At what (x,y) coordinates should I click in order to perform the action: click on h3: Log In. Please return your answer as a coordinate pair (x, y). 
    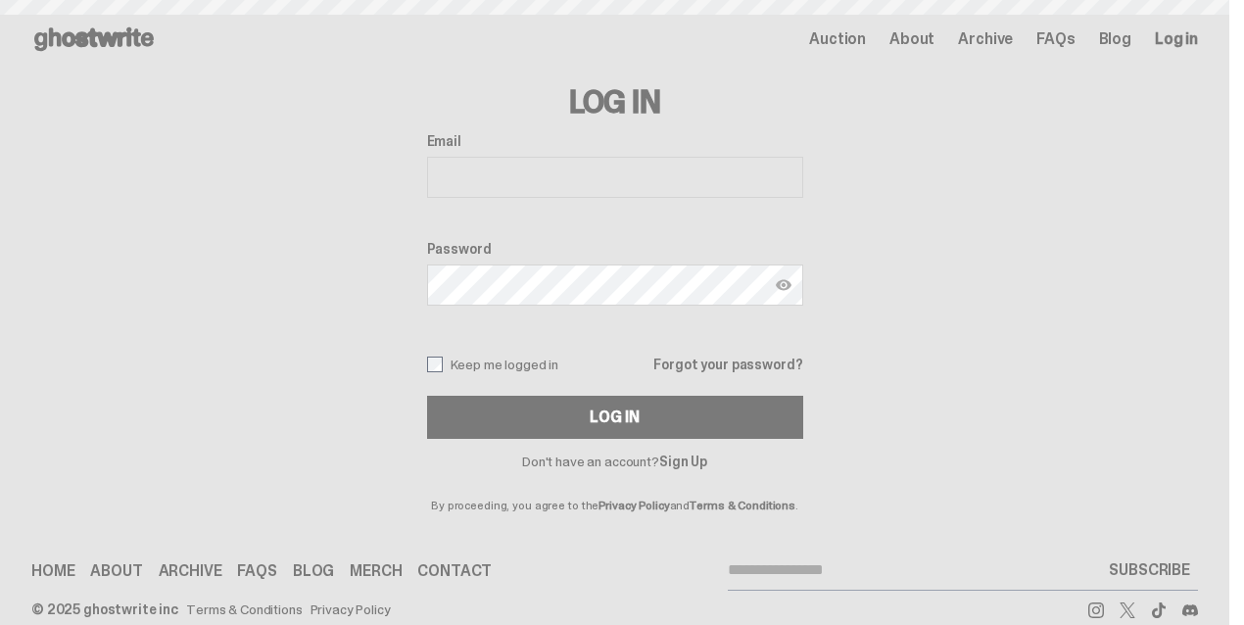
    Looking at the image, I should click on (615, 102).